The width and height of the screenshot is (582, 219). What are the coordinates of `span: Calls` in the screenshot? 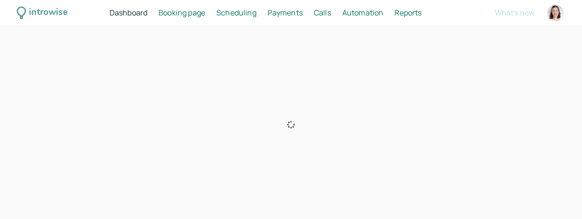 It's located at (322, 13).